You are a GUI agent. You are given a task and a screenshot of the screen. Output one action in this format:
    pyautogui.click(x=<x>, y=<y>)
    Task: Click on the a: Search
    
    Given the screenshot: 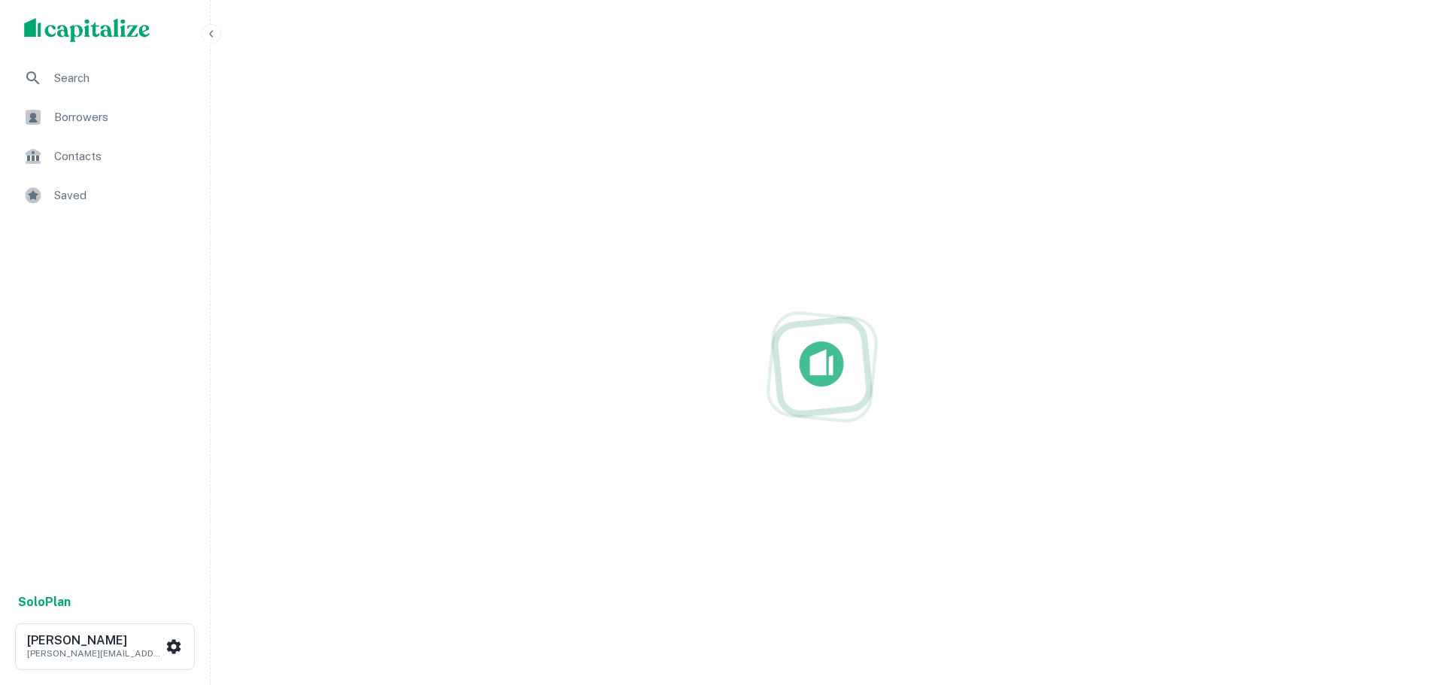 What is the action you would take?
    pyautogui.click(x=105, y=78)
    